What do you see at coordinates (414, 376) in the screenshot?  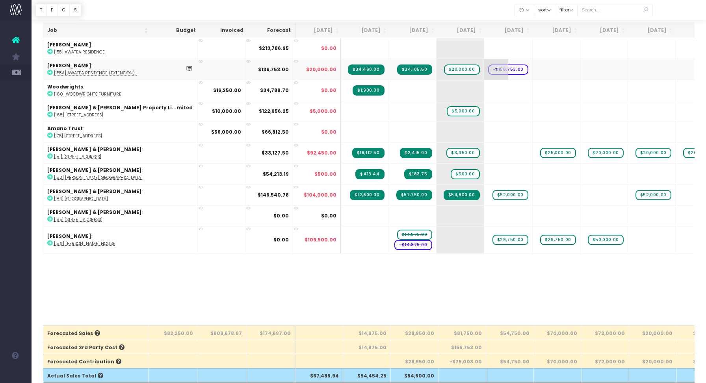 I see `th: $54,600.00` at bounding box center [414, 376].